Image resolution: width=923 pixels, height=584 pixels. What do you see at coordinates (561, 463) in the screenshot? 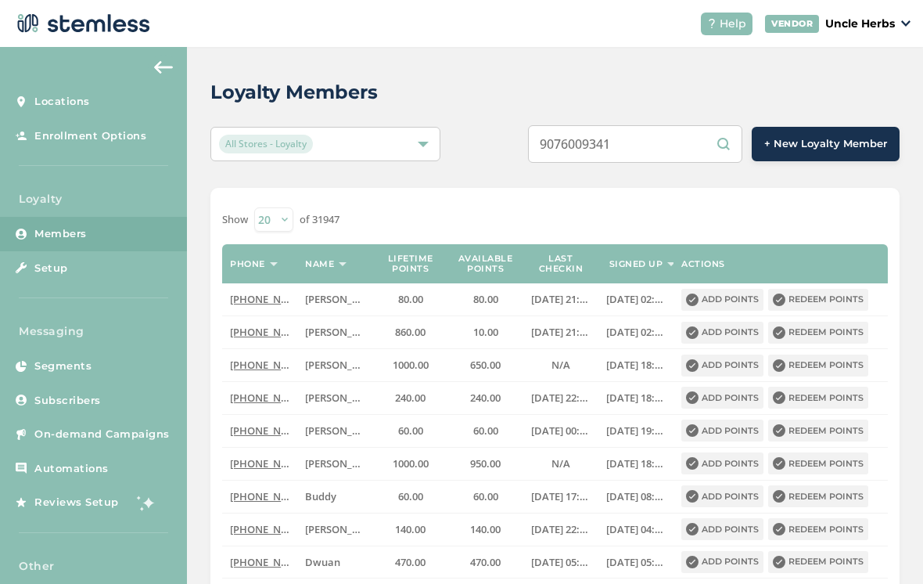
I see `label: N/A` at bounding box center [561, 463].